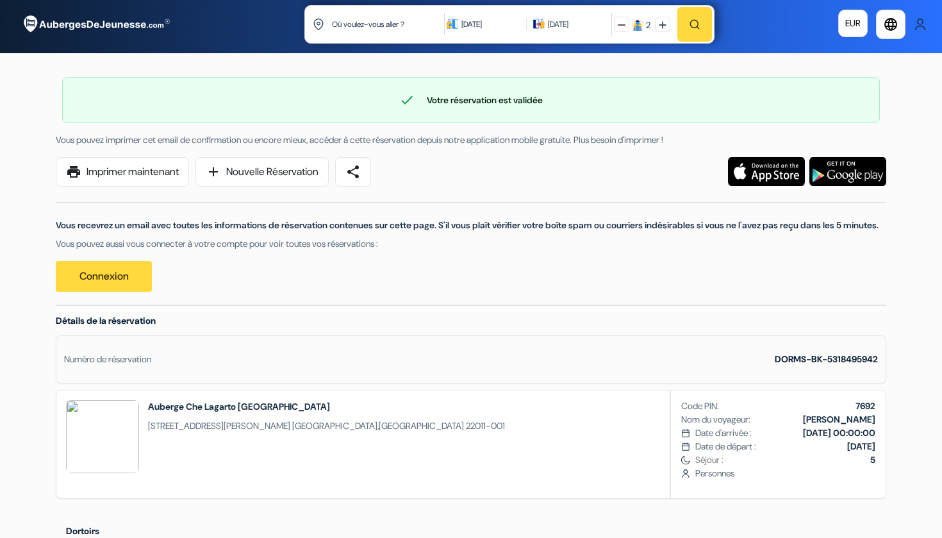  I want to click on div: 2, so click(648, 25).